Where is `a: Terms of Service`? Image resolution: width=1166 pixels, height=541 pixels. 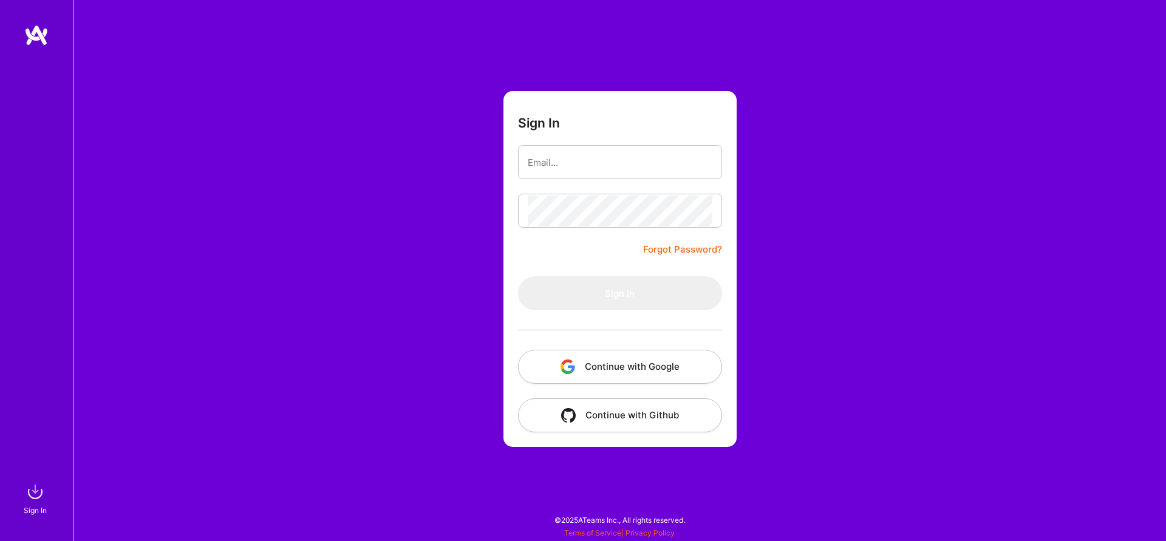
a: Terms of Service is located at coordinates (593, 533).